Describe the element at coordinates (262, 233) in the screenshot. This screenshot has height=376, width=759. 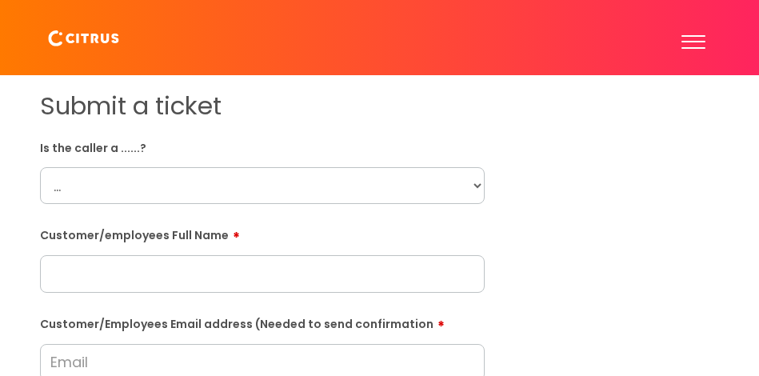
I see `label: Customer/employees Full Name` at that location.